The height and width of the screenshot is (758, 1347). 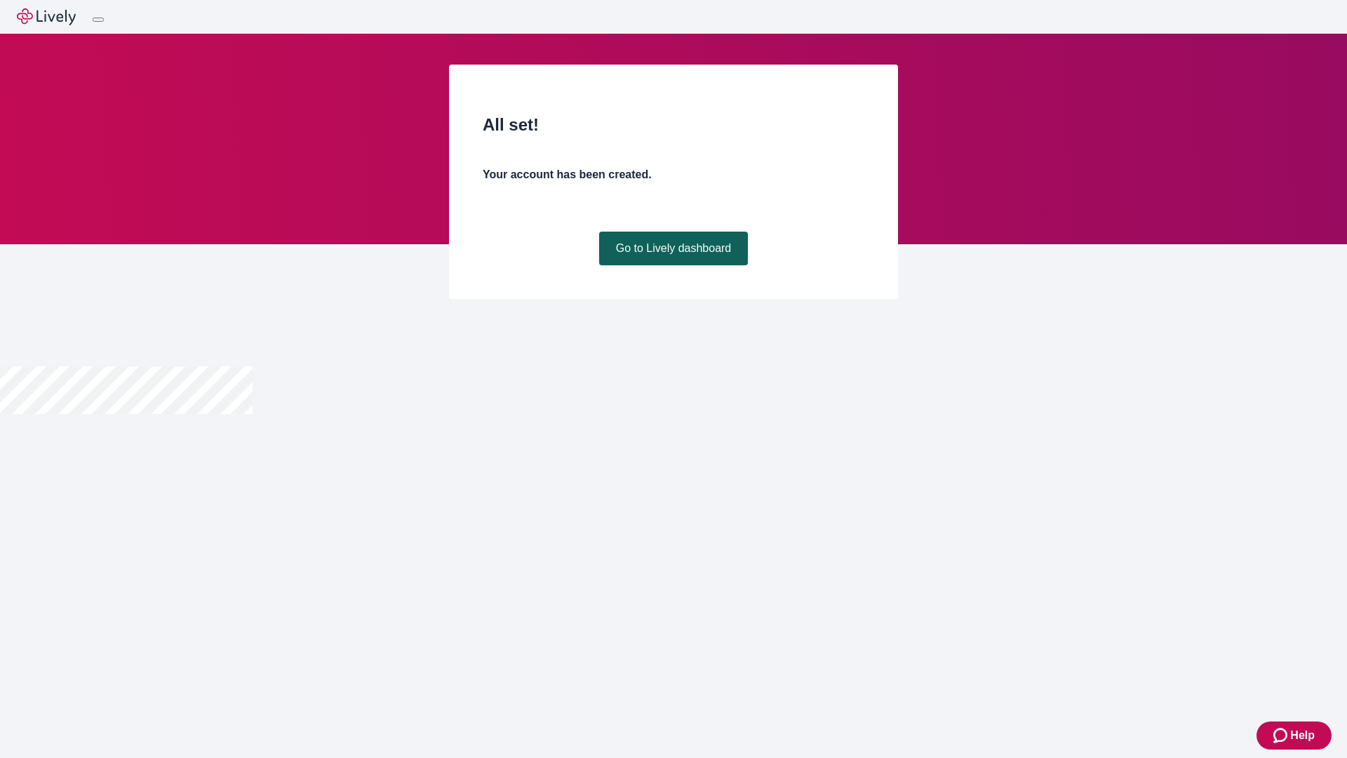 What do you see at coordinates (98, 20) in the screenshot?
I see `button: Log out` at bounding box center [98, 20].